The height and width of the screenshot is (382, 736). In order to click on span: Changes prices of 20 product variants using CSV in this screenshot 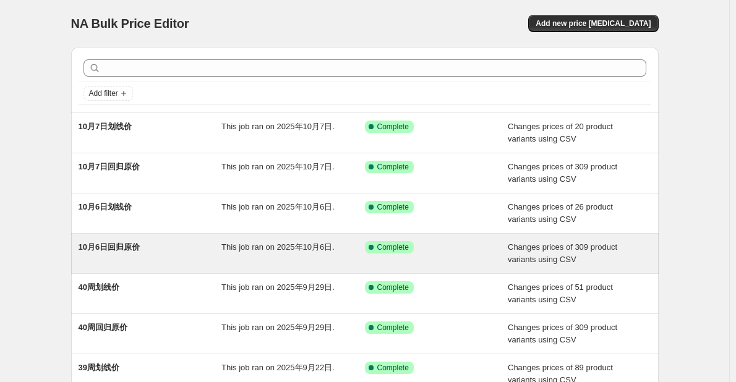, I will do `click(560, 132)`.